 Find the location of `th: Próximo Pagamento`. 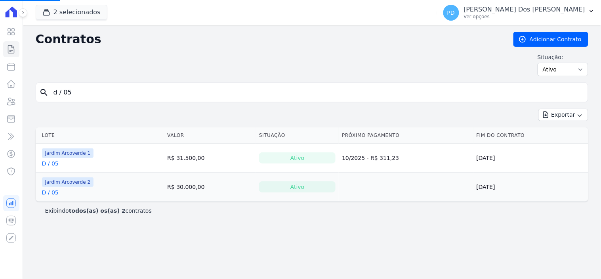

th: Próximo Pagamento is located at coordinates (406, 135).